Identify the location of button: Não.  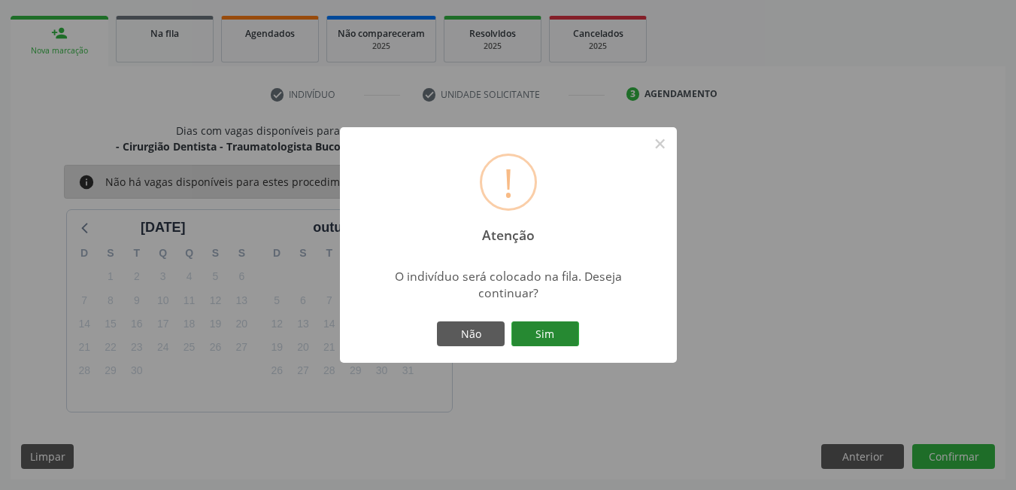
(471, 334).